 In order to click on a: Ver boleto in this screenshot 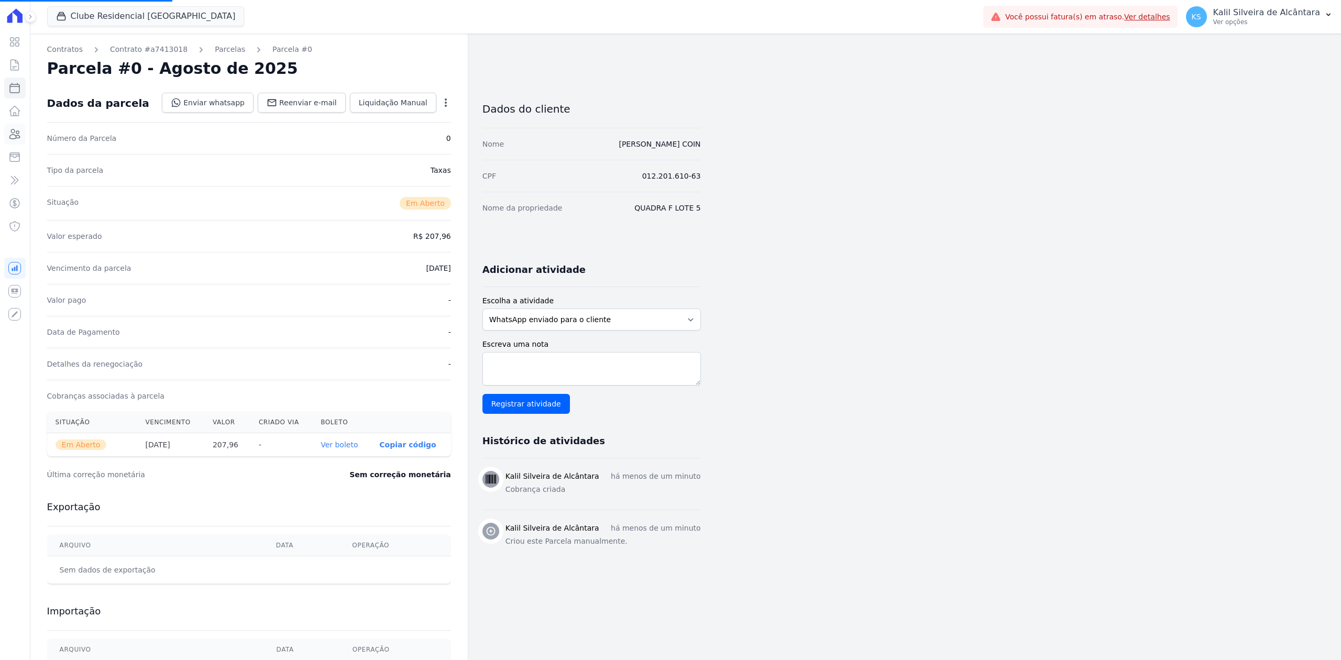, I will do `click(339, 445)`.